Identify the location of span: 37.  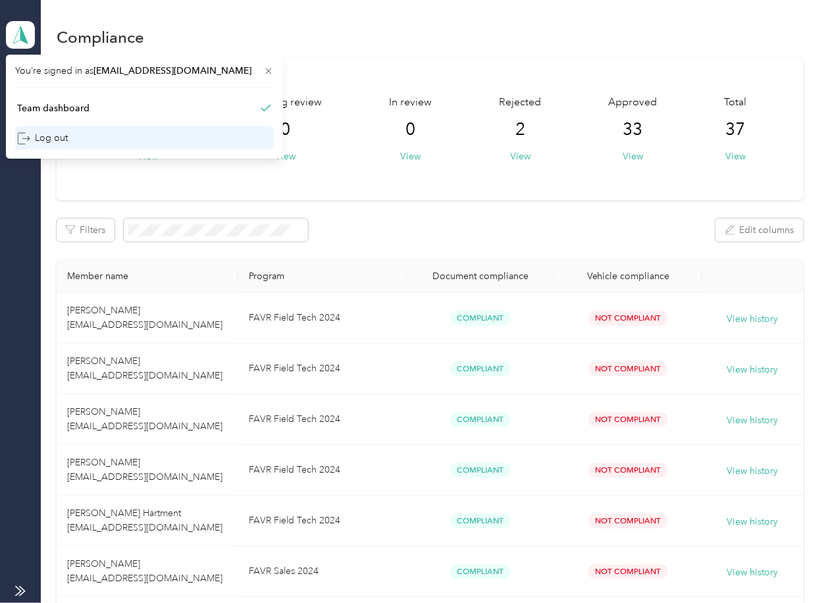
(735, 130).